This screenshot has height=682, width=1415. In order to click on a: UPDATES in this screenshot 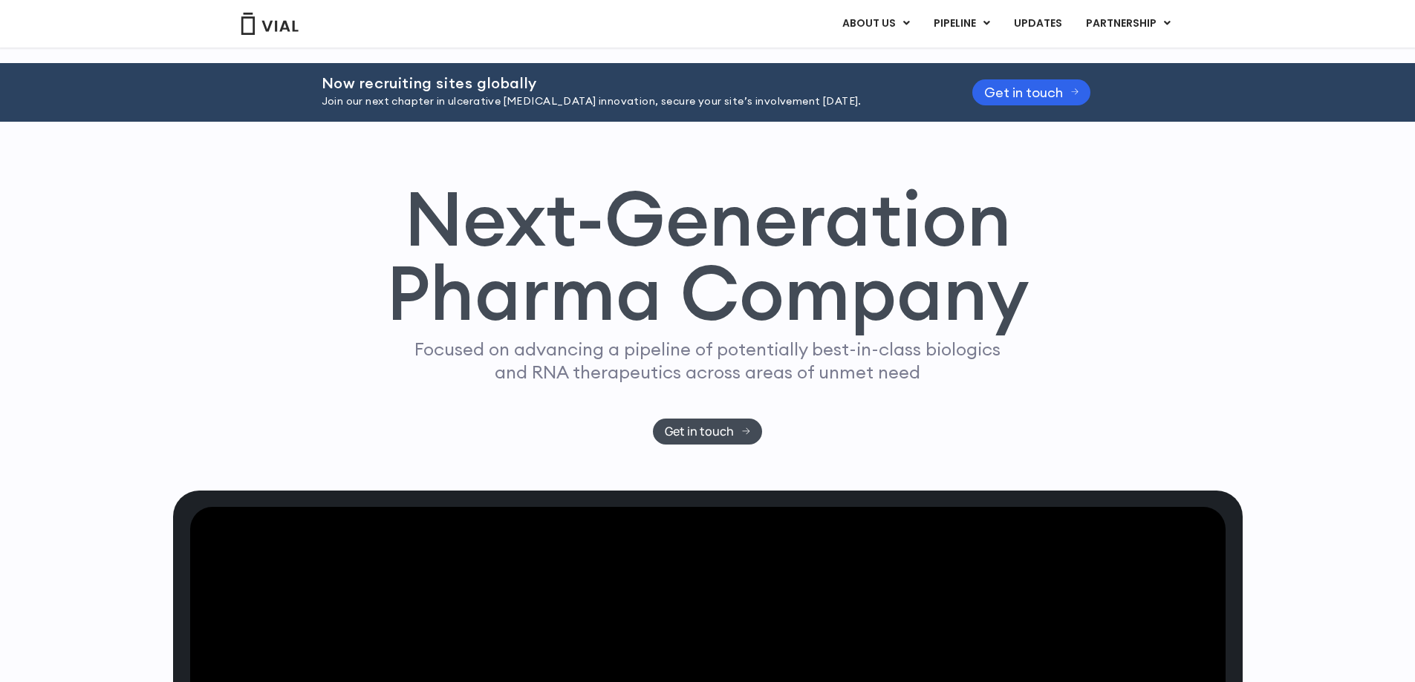, I will do `click(1037, 24)`.